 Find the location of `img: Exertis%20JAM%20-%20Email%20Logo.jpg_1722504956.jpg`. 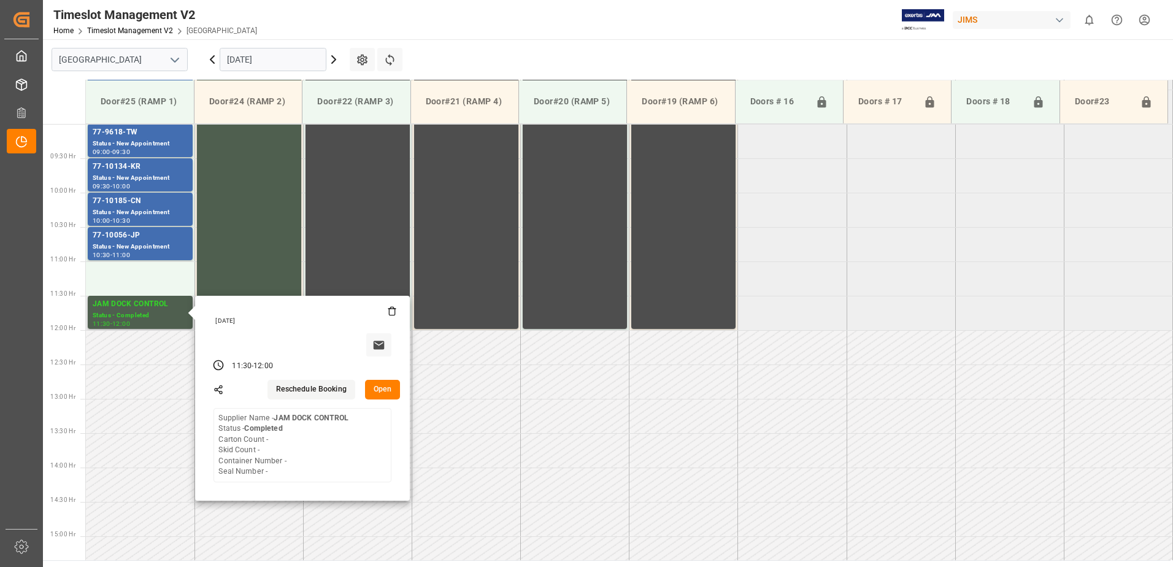

img: Exertis%20JAM%20-%20Email%20Logo.jpg_1722504956.jpg is located at coordinates (923, 20).